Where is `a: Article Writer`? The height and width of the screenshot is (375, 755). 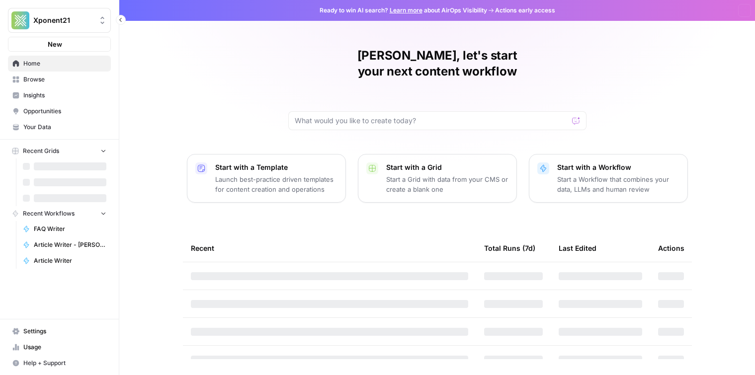
a: Article Writer is located at coordinates (65, 261).